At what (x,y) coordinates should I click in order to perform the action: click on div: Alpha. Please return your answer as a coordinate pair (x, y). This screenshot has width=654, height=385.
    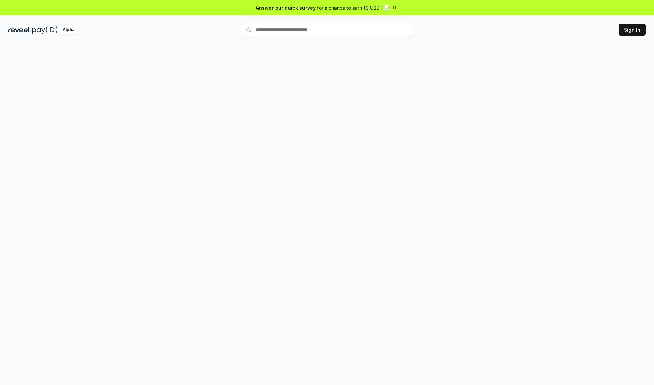
    Looking at the image, I should click on (68, 30).